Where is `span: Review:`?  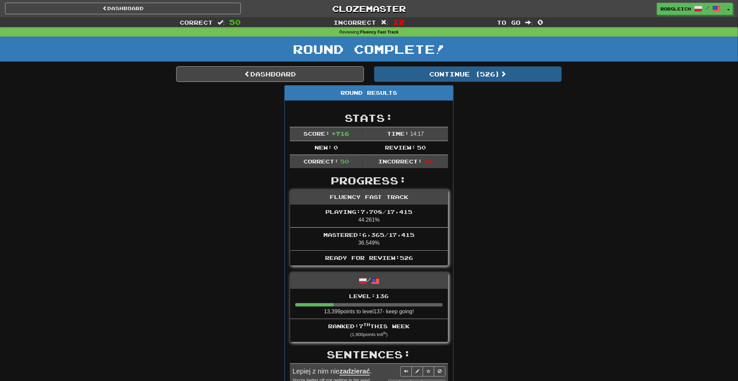 span: Review: is located at coordinates (400, 147).